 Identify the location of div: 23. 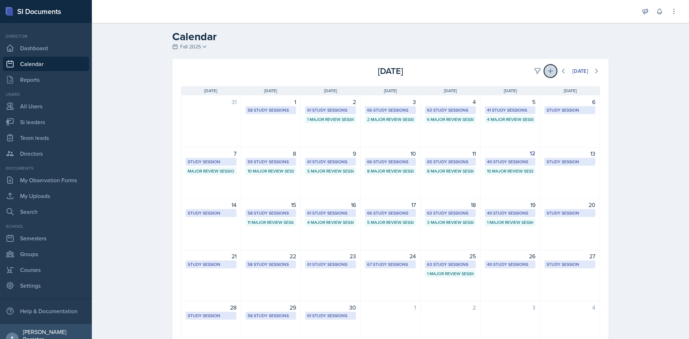
(330, 256).